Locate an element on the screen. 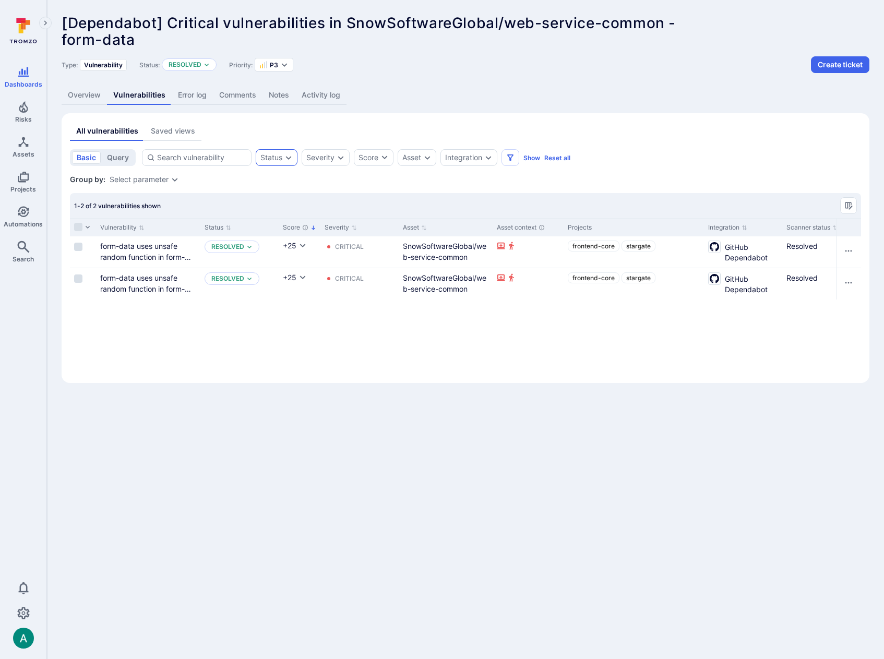 The height and width of the screenshot is (659, 884). button: P3 is located at coordinates (269, 65).